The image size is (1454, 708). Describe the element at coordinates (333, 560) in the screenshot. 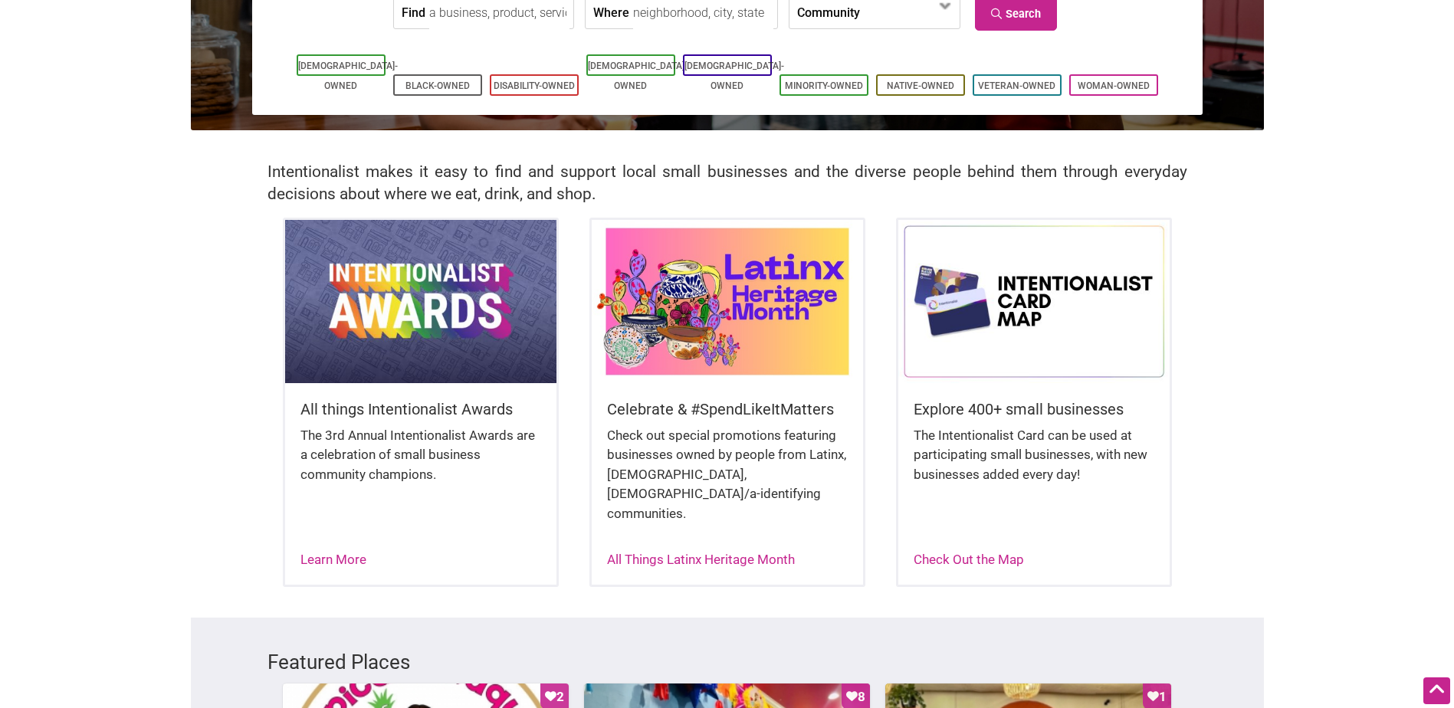

I see `a: Learn More` at that location.